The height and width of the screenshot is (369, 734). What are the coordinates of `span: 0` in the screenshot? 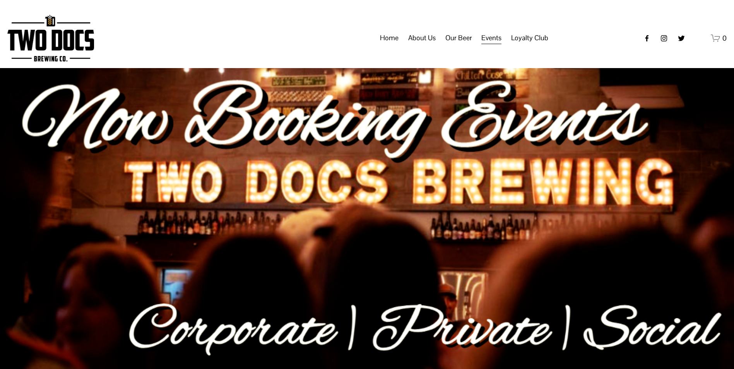 It's located at (725, 38).